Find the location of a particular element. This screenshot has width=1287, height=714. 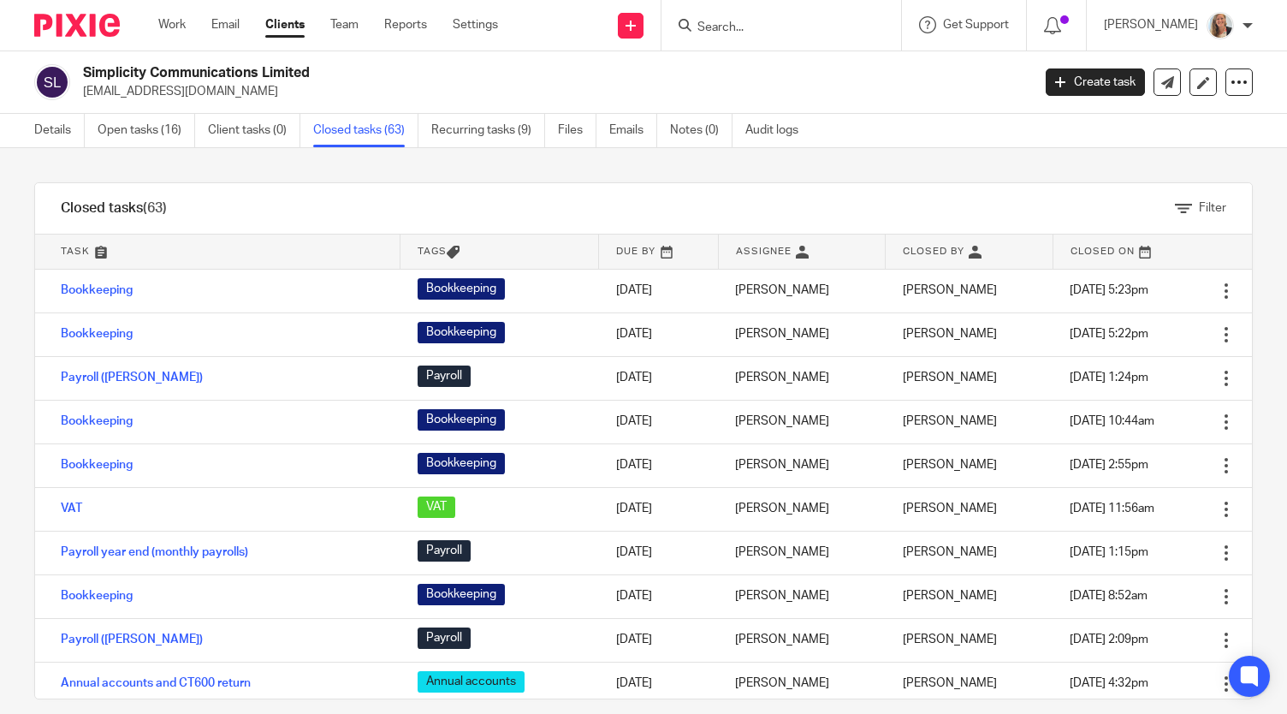

a: Recurring tasks (9) is located at coordinates (488, 130).